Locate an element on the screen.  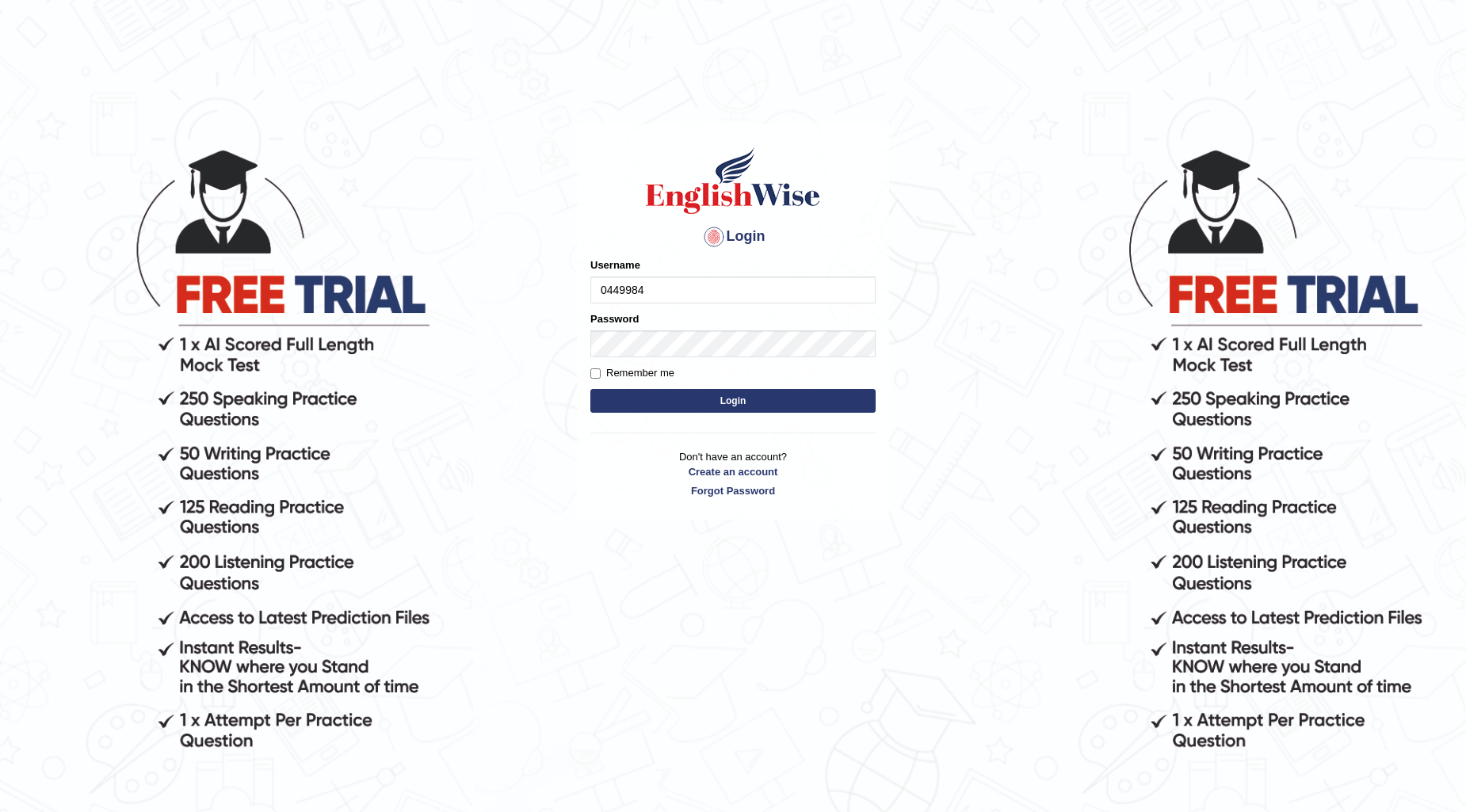
img: Logo of English Wise sign in for intelligent practice with AI is located at coordinates (733, 181).